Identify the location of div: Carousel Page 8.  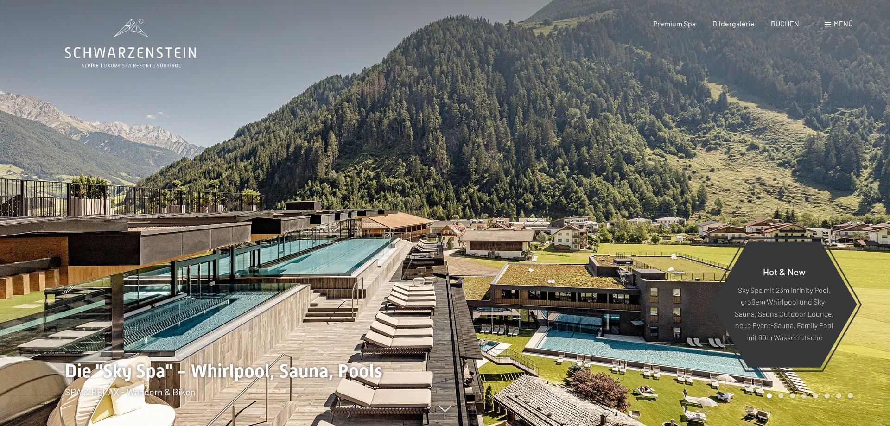
(850, 395).